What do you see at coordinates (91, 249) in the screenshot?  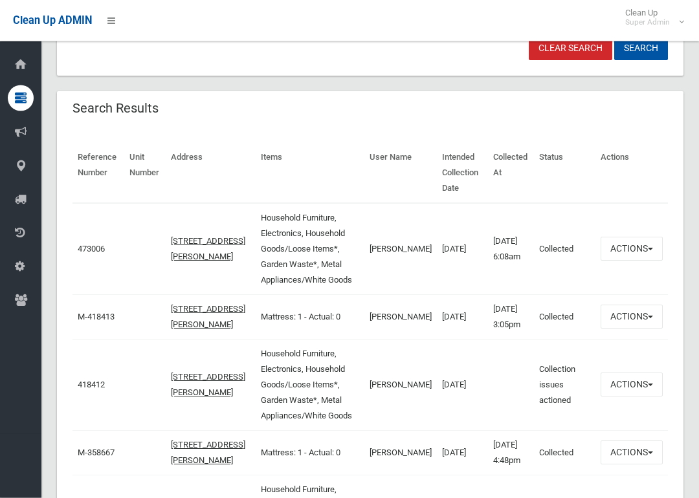 I see `a: 473006` at bounding box center [91, 249].